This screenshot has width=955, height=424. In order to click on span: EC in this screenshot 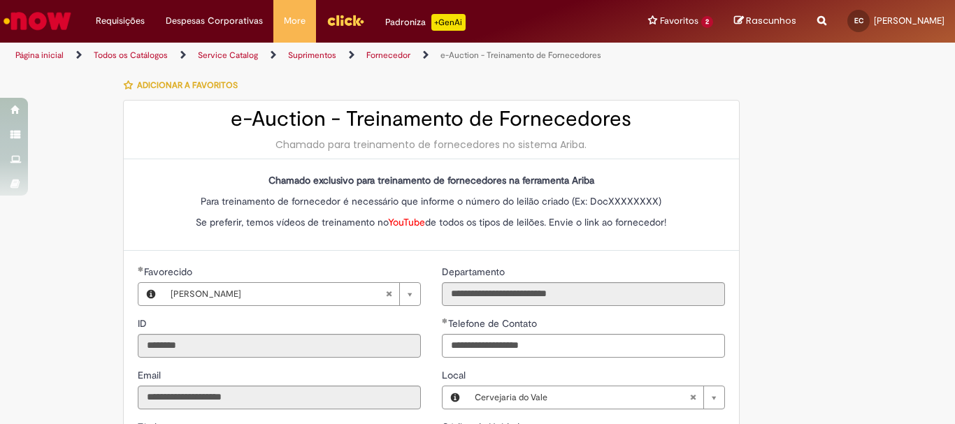, I will do `click(858, 20)`.